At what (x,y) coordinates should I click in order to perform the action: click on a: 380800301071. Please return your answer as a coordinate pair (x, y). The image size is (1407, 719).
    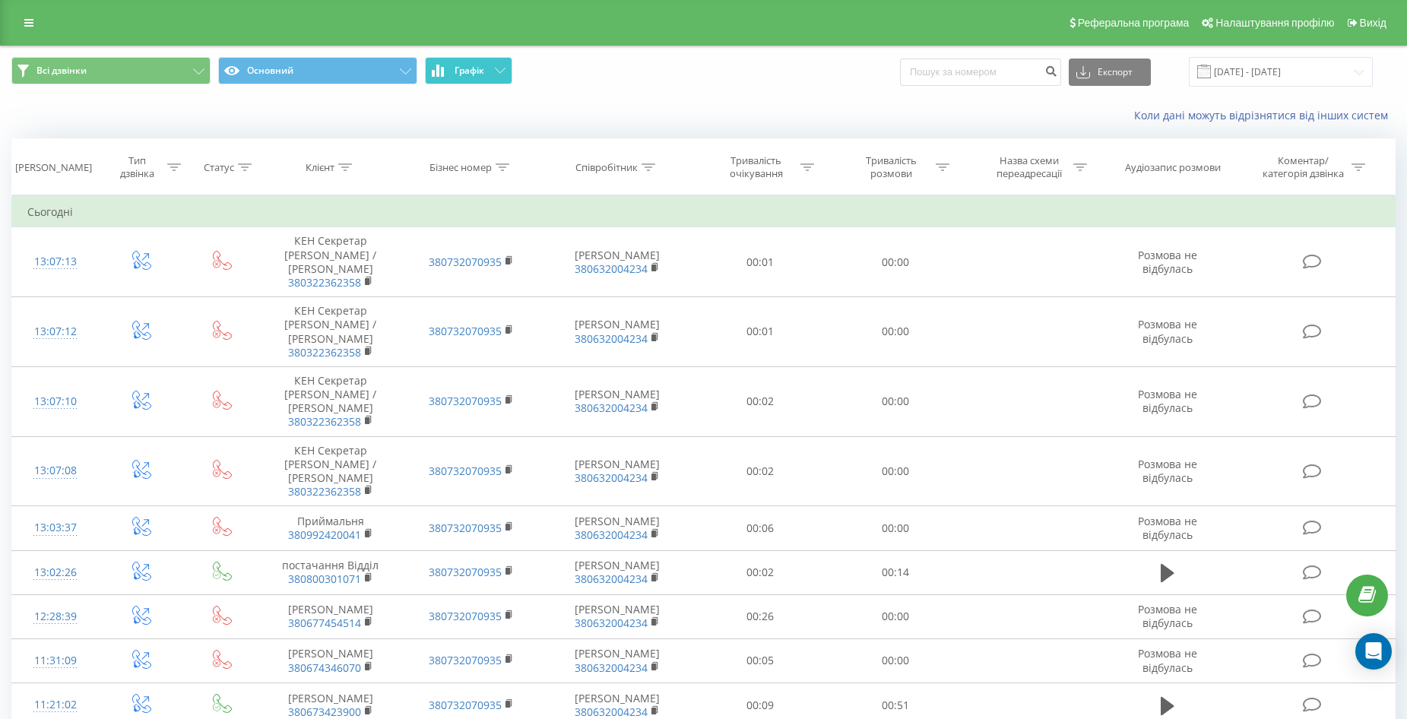
    Looking at the image, I should click on (325, 579).